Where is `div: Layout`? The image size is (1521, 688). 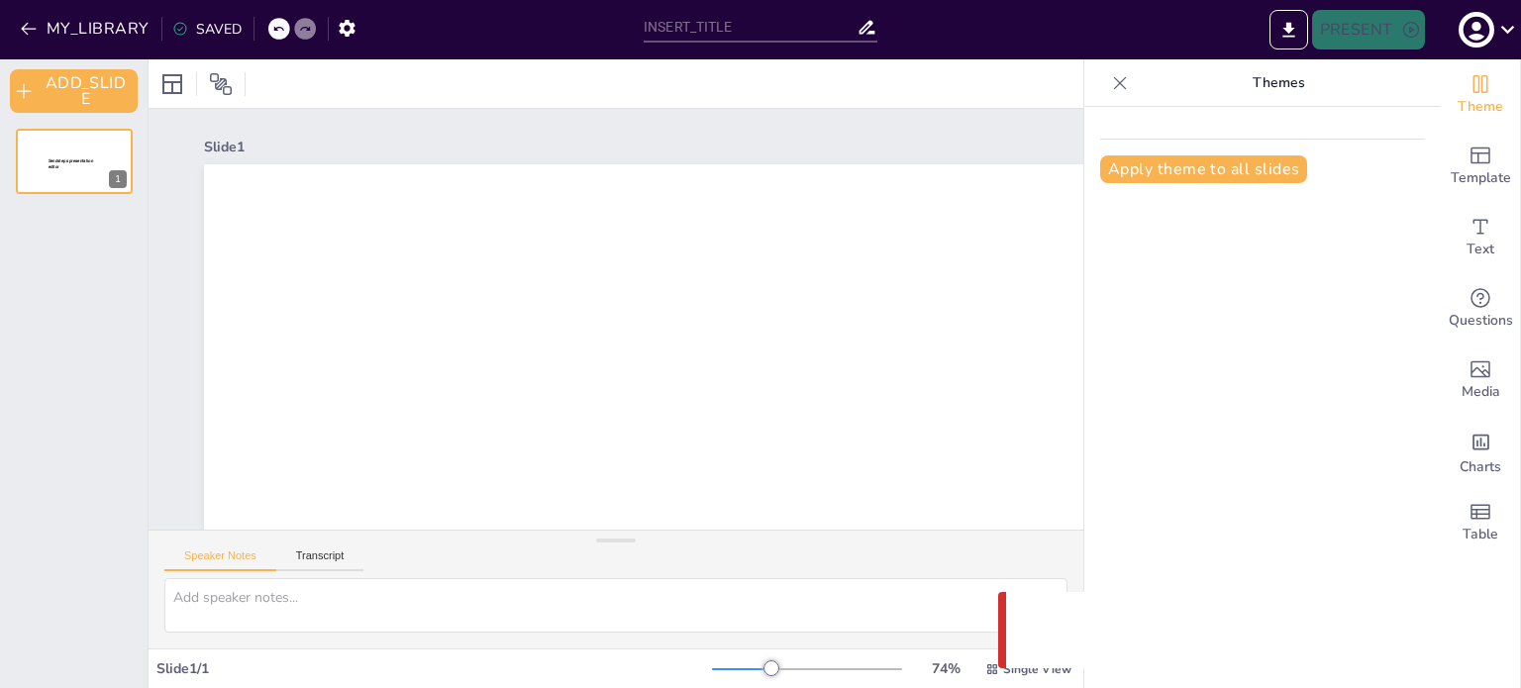
div: Layout is located at coordinates (172, 84).